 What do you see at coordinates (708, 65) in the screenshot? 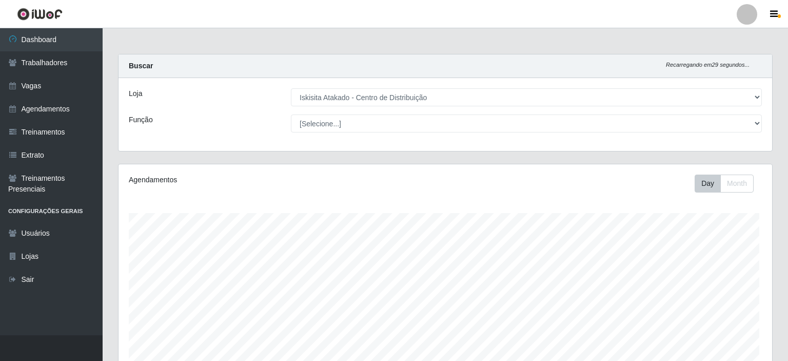
I see `i: Recarregando em 29 segundos...` at bounding box center [708, 65].